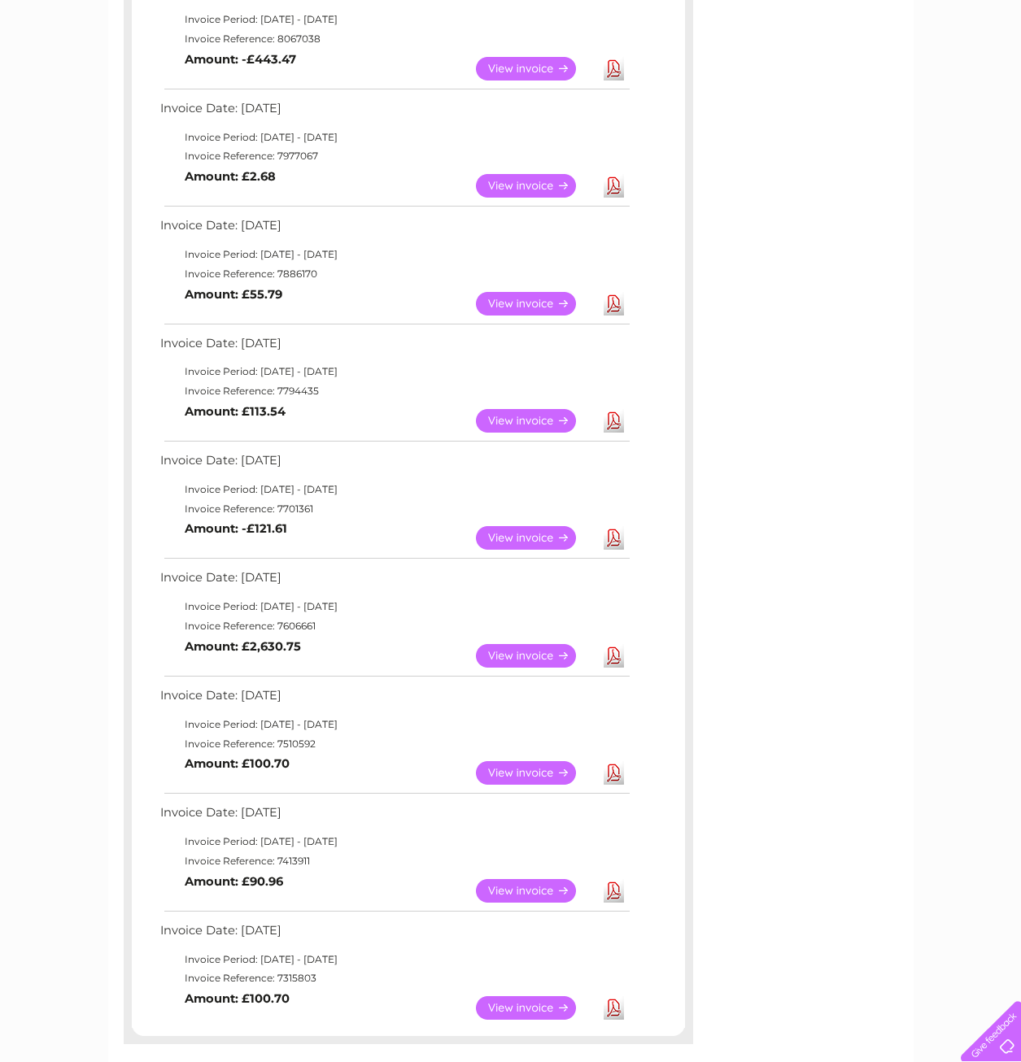 The image size is (1021, 1062). I want to click on a: Blog, so click(891, 75).